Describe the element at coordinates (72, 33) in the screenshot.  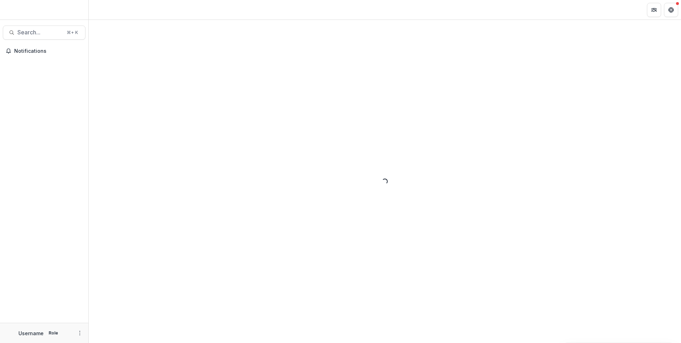
I see `div: ⌘ + K` at that location.